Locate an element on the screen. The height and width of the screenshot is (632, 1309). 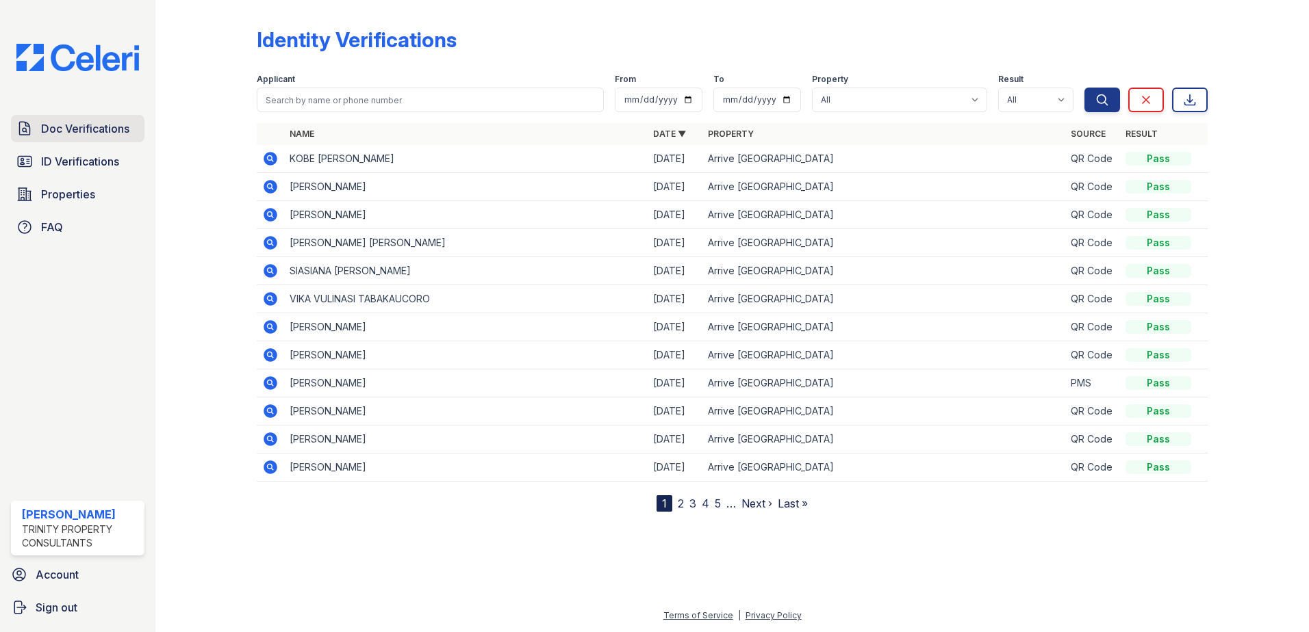
label: Applicant is located at coordinates (276, 79).